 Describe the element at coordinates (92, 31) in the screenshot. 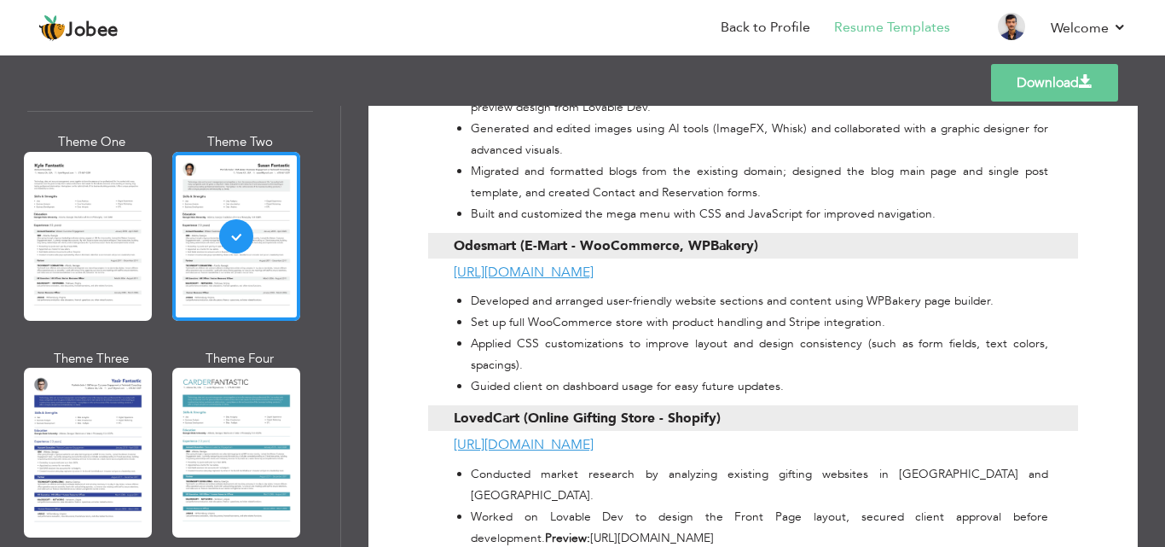

I see `span: Jobee` at that location.